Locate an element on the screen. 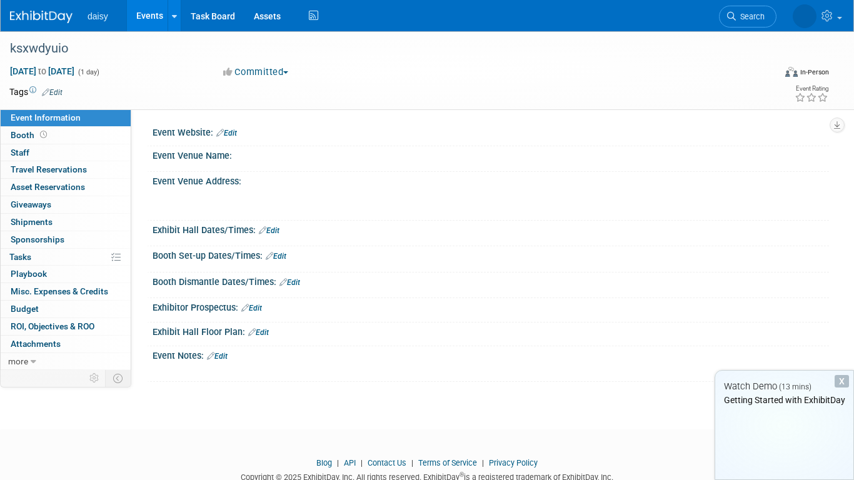 Image resolution: width=854 pixels, height=480 pixels. div: Event Notes: is located at coordinates (491, 354).